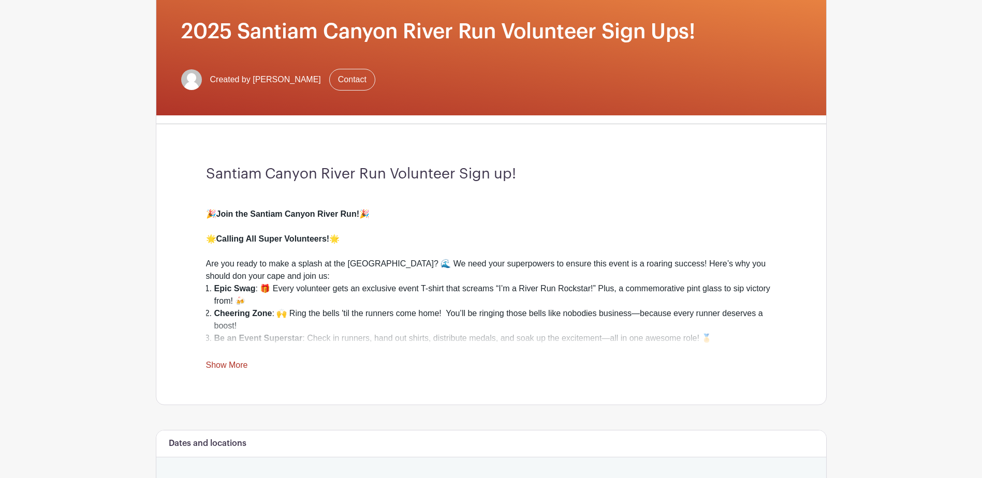  What do you see at coordinates (235, 288) in the screenshot?
I see `strong: Epic Swag` at bounding box center [235, 288].